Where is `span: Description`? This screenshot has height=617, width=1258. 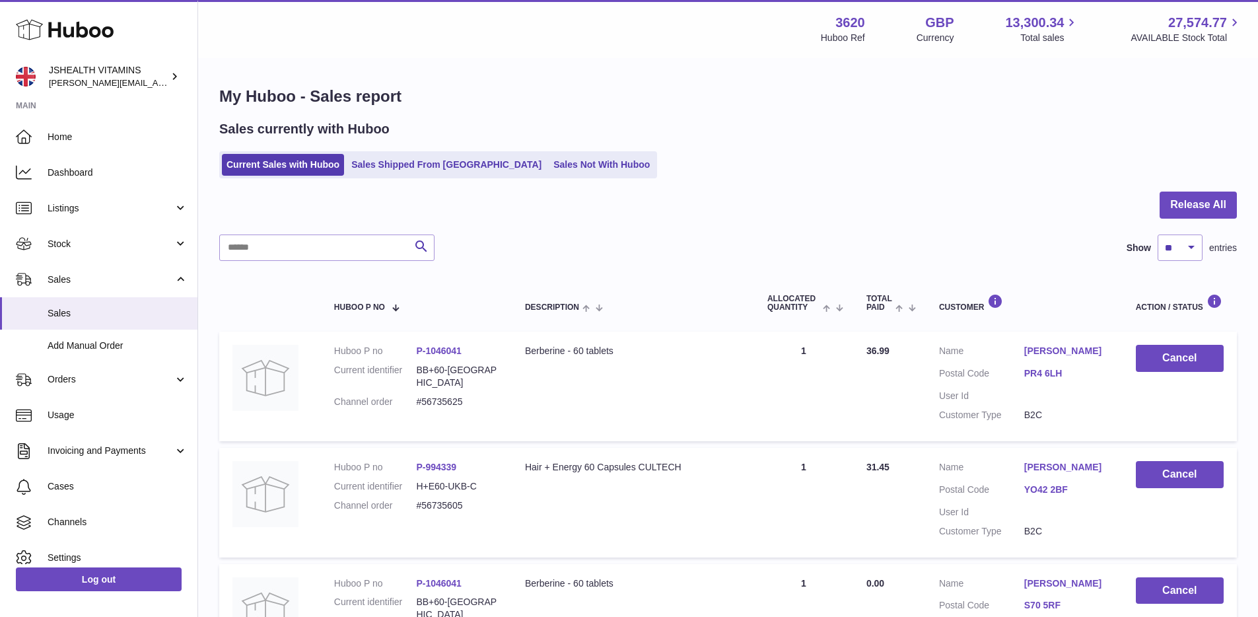
span: Description is located at coordinates (552, 307).